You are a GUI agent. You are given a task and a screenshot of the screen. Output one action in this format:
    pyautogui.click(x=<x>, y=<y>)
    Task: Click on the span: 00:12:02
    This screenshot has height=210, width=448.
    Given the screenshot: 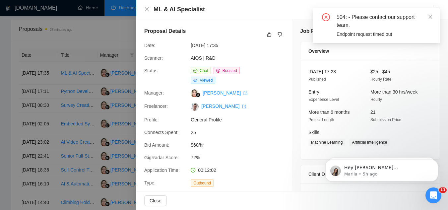 What is the action you would take?
    pyautogui.click(x=207, y=170)
    